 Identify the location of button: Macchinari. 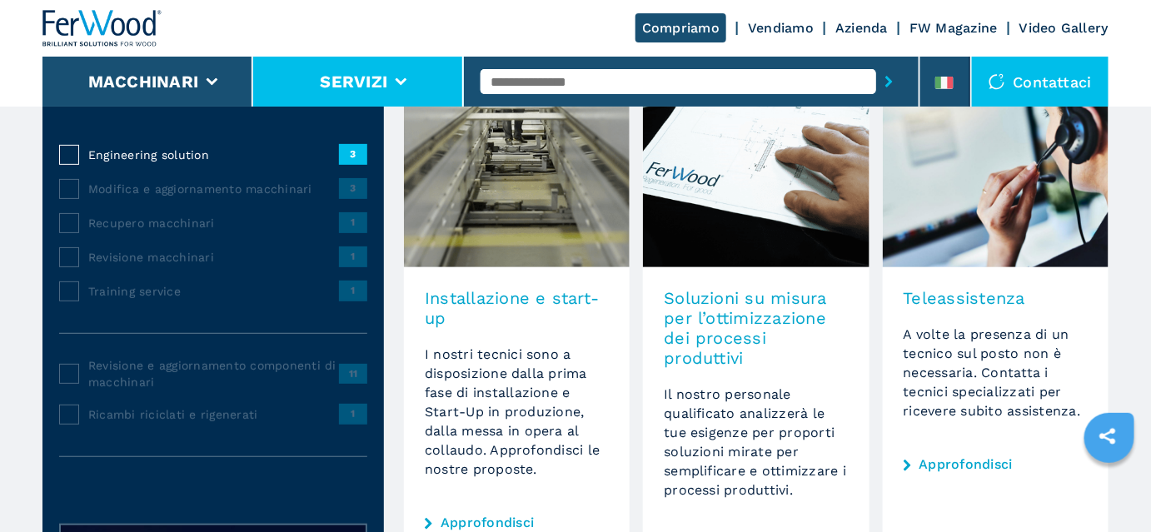
(143, 82).